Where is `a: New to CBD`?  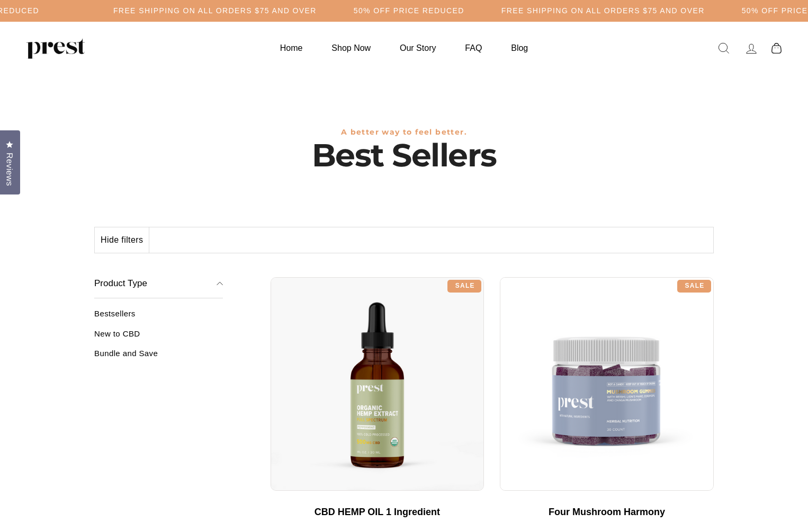
a: New to CBD is located at coordinates (158, 337).